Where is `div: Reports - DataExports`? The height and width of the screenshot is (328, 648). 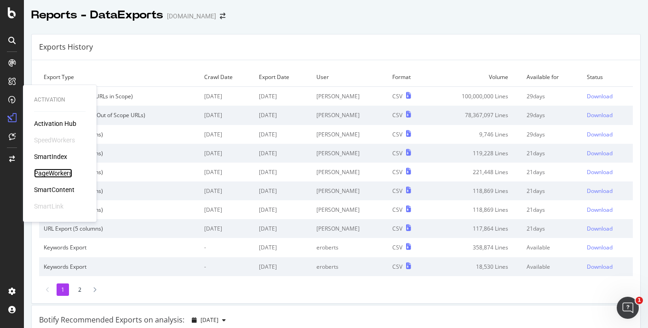
div: Reports - DataExports is located at coordinates (97, 15).